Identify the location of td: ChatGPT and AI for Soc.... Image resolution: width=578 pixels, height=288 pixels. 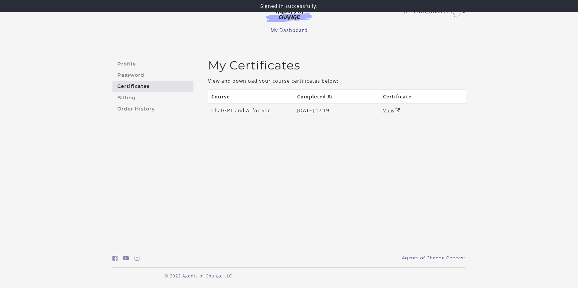
(251, 111).